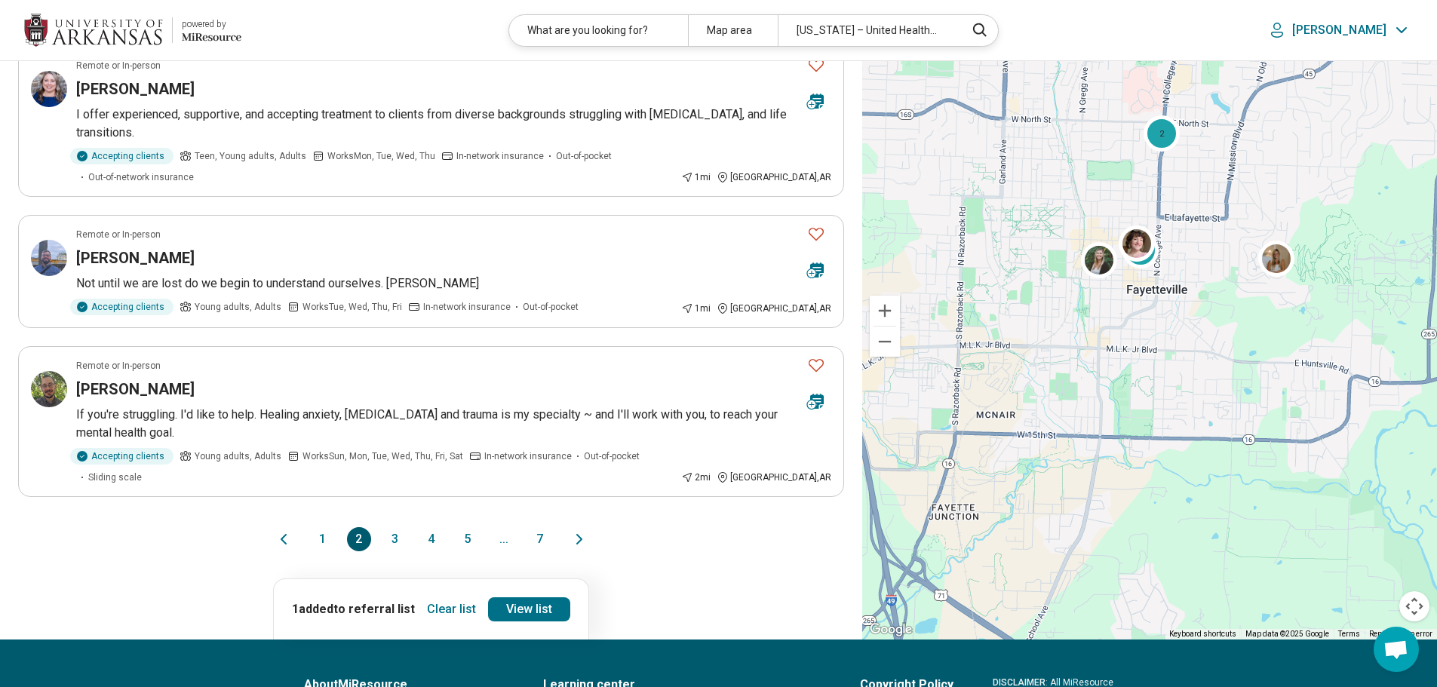 This screenshot has width=1437, height=687. Describe the element at coordinates (211, 24) in the screenshot. I see `div: powered by` at that location.